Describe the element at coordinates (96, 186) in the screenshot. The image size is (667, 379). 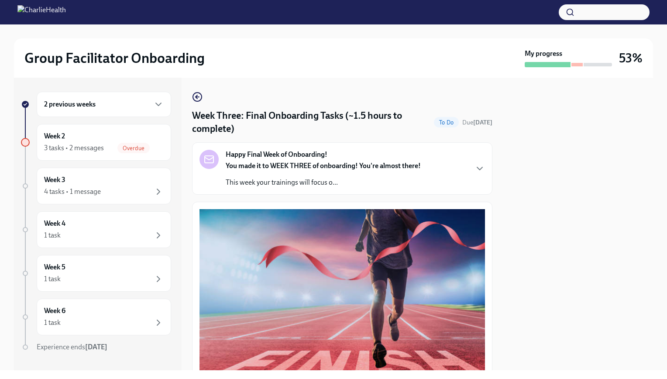
I see `a: Week 34 tasks • 1 message` at that location.